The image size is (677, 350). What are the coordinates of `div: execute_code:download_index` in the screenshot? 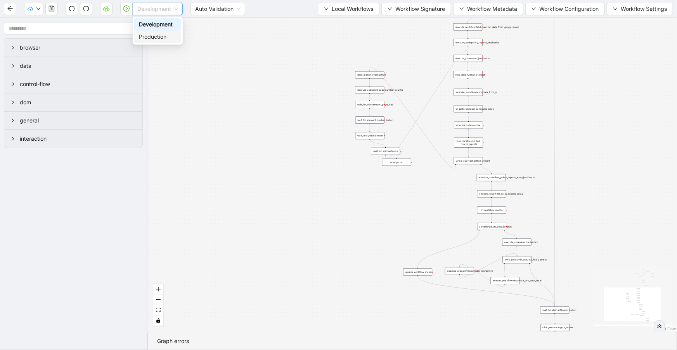 It's located at (517, 242).